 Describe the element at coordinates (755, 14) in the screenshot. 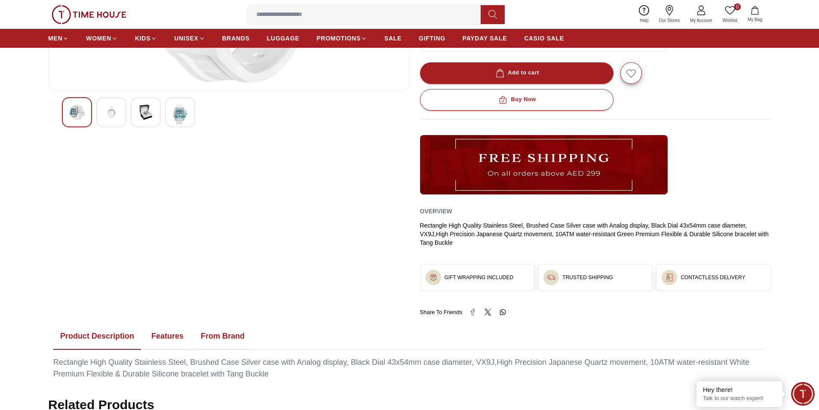

I see `button: My Bag` at that location.